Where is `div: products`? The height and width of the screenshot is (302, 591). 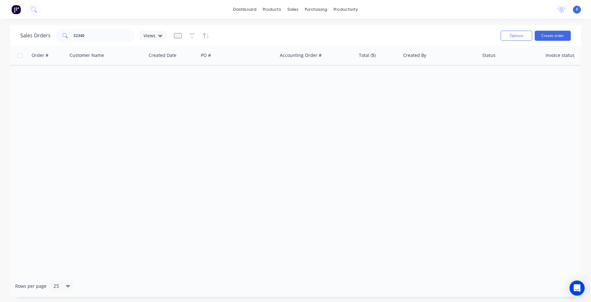 div: products is located at coordinates (272, 9).